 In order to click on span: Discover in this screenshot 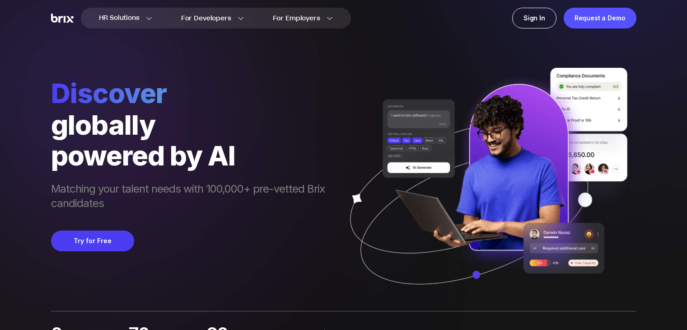, I will do `click(192, 93)`.